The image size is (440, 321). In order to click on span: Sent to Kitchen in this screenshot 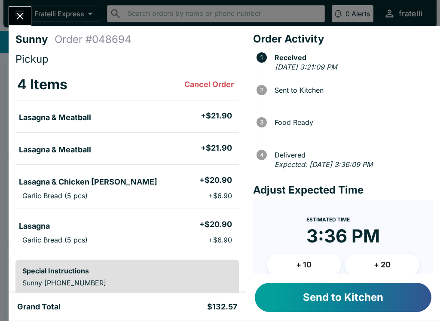, I will do `click(351, 90)`.